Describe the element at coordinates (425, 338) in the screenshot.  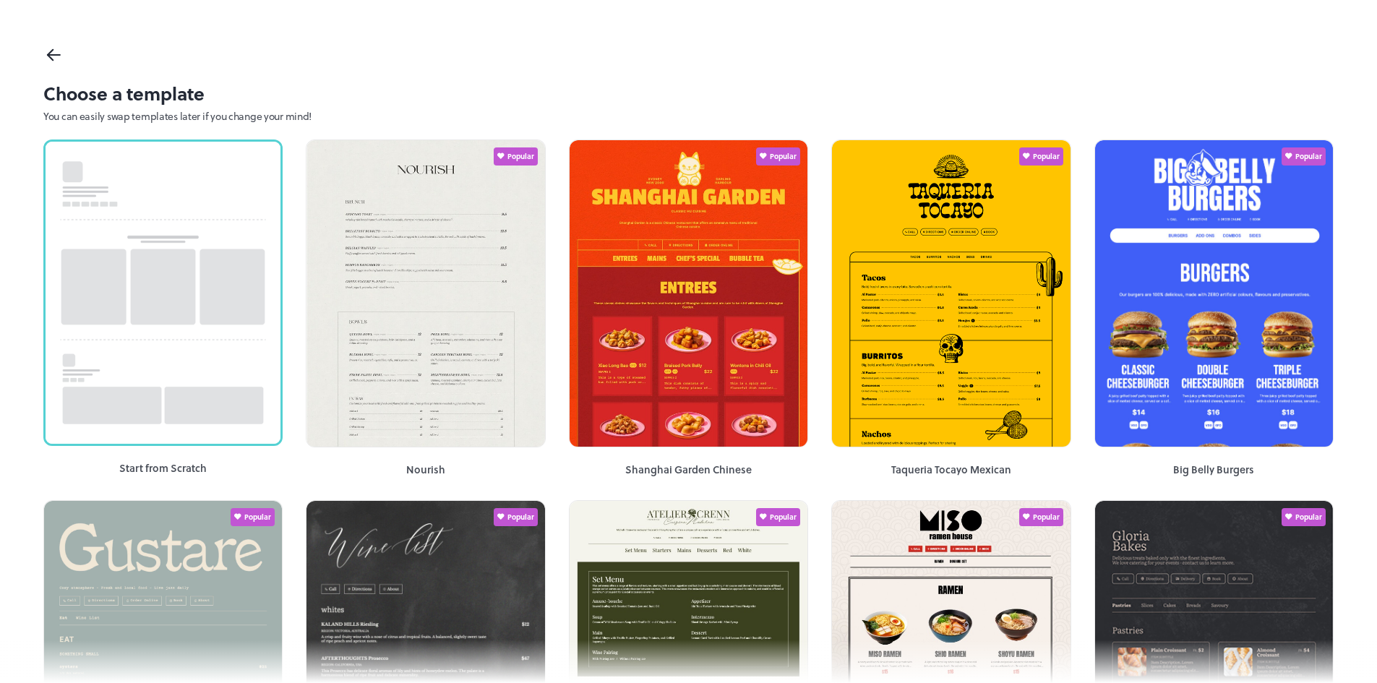
I see `img: 16813556112172egw3ev5c9y.jpg` at that location.